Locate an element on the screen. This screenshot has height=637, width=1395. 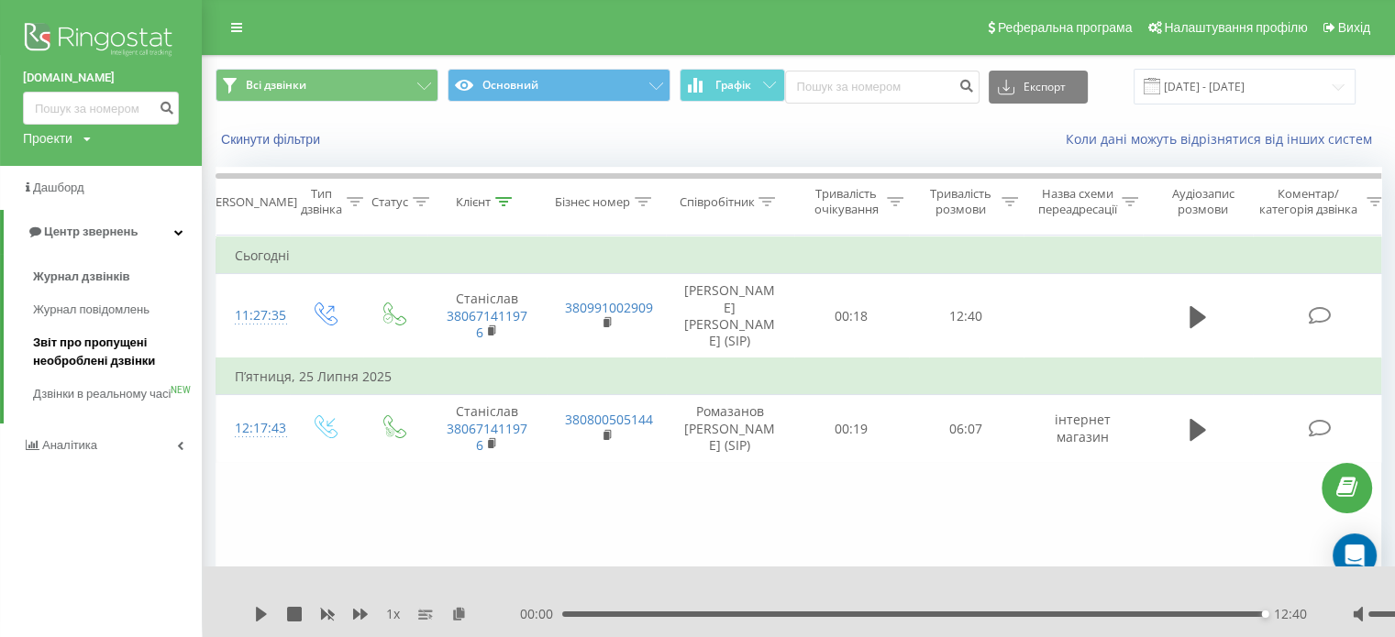
div: Клієнт is located at coordinates (473, 202).